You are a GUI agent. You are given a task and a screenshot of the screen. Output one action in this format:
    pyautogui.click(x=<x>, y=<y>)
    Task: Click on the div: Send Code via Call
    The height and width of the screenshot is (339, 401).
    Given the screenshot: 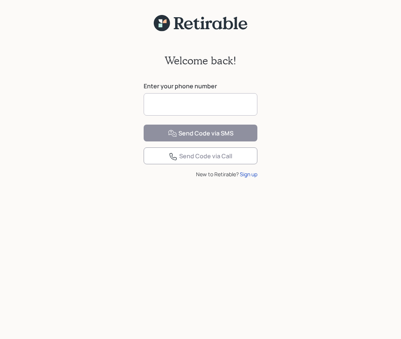 What is the action you would take?
    pyautogui.click(x=201, y=156)
    